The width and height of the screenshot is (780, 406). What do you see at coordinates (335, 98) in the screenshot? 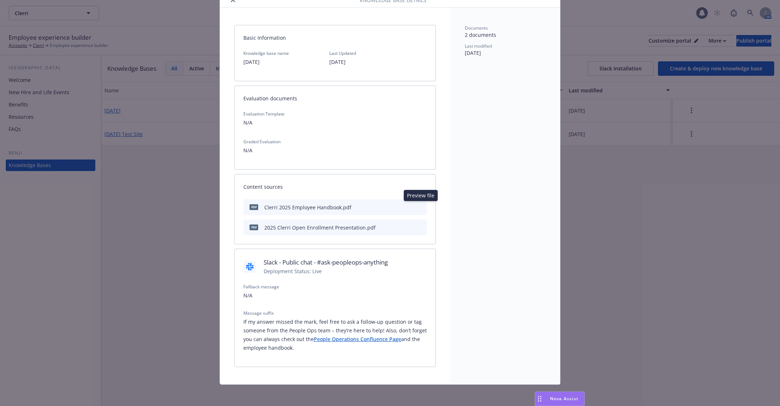
I see `div: Evaluation documents` at bounding box center [335, 98].